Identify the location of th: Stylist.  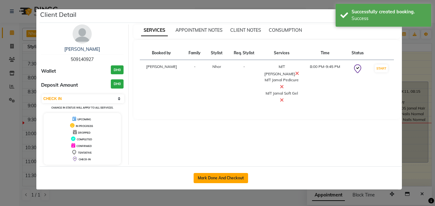
(216, 53).